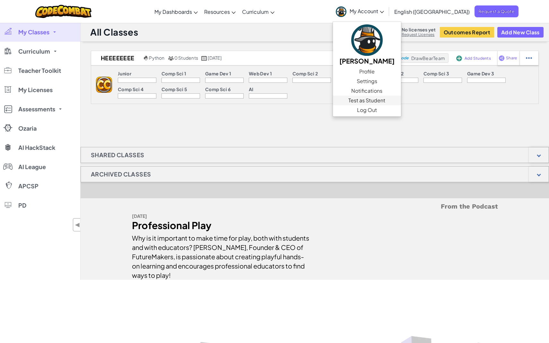 The width and height of the screenshot is (549, 343). Describe the element at coordinates (124, 73) in the screenshot. I see `p: Junior` at that location.